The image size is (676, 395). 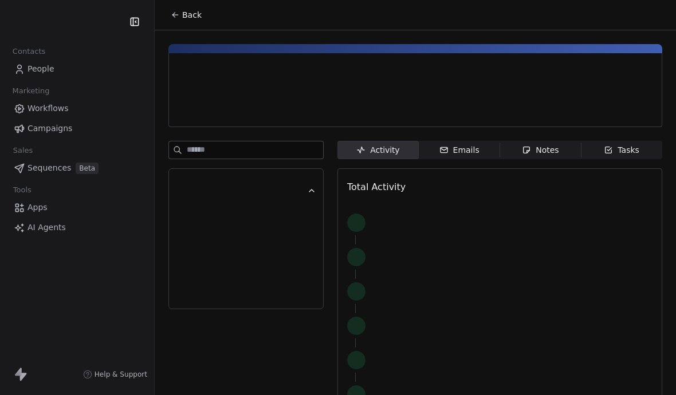 I want to click on a: People, so click(x=77, y=69).